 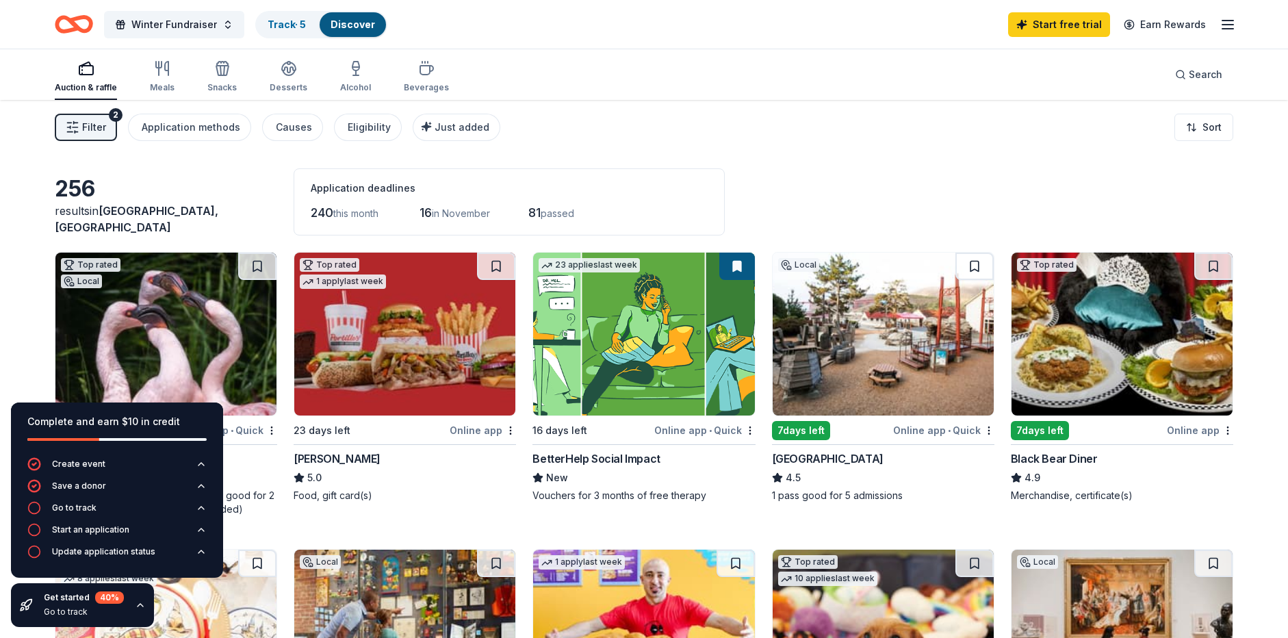 I want to click on button: Track· 5Discover, so click(x=321, y=25).